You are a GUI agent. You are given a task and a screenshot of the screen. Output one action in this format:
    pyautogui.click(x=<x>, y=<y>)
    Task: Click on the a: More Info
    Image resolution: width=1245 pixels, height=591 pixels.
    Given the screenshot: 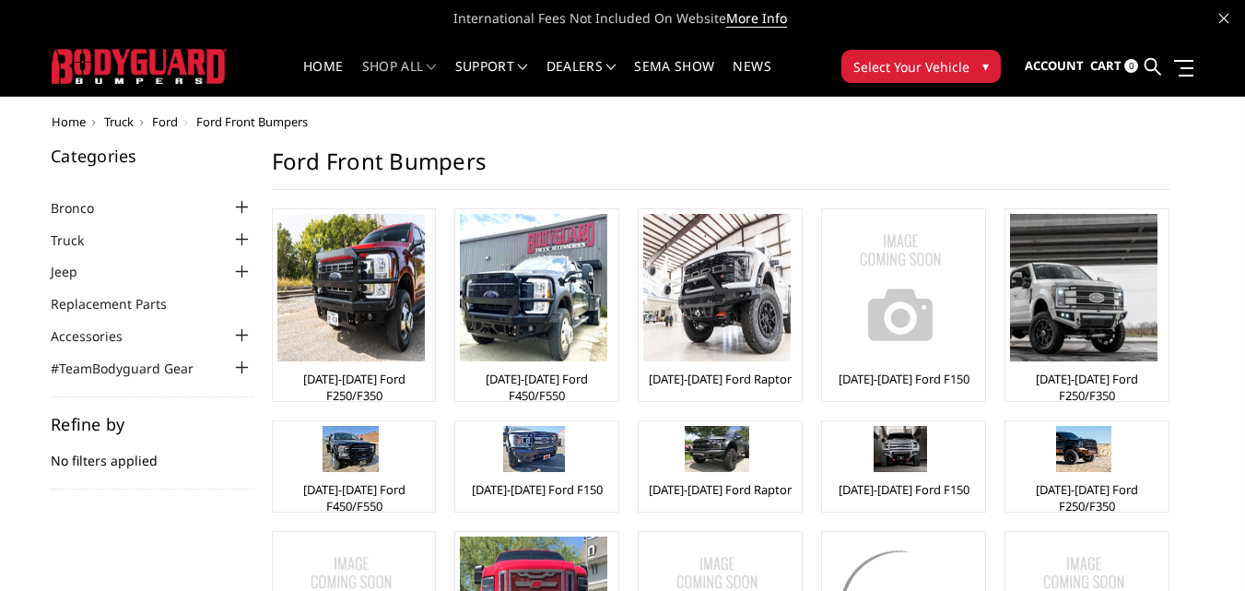 What is the action you would take?
    pyautogui.click(x=757, y=18)
    